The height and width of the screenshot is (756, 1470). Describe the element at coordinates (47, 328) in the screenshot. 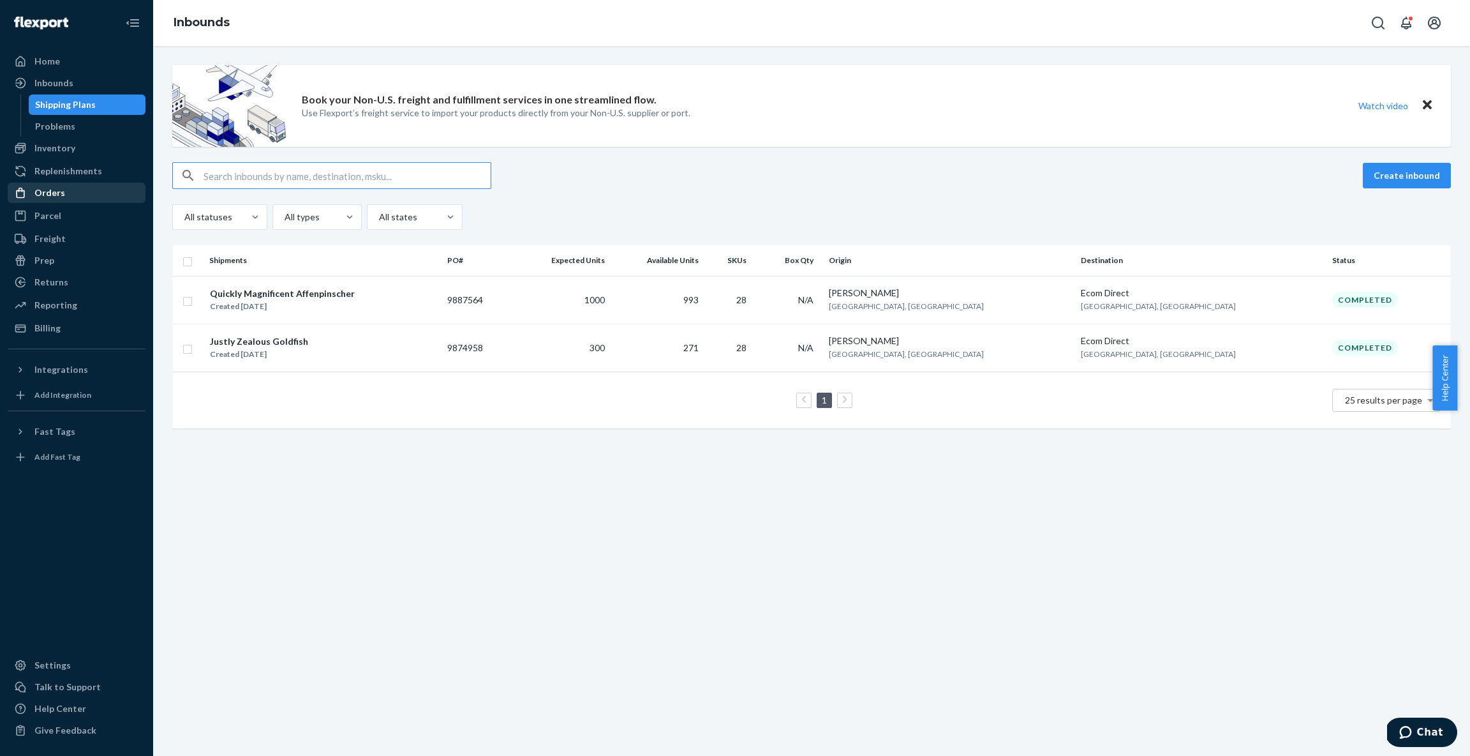

I see `div: Billing` at that location.